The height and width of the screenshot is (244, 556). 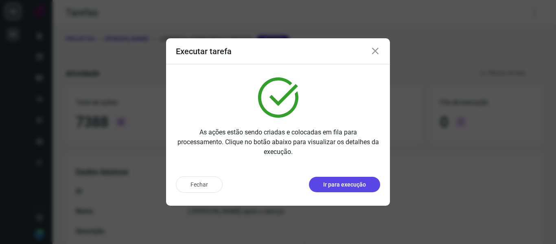 What do you see at coordinates (199, 184) in the screenshot?
I see `button: Fechar` at bounding box center [199, 184].